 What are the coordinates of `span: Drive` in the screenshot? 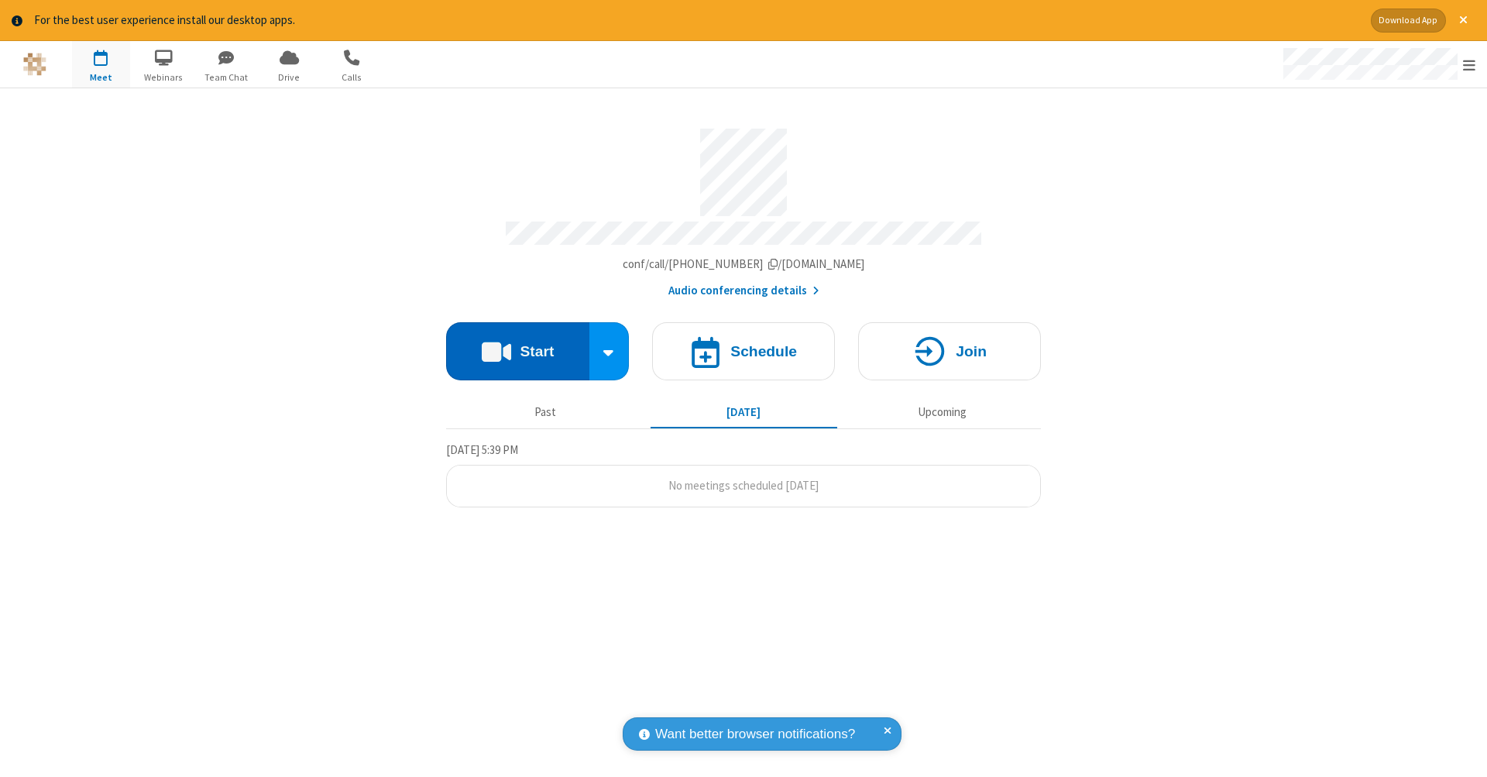 It's located at (289, 77).